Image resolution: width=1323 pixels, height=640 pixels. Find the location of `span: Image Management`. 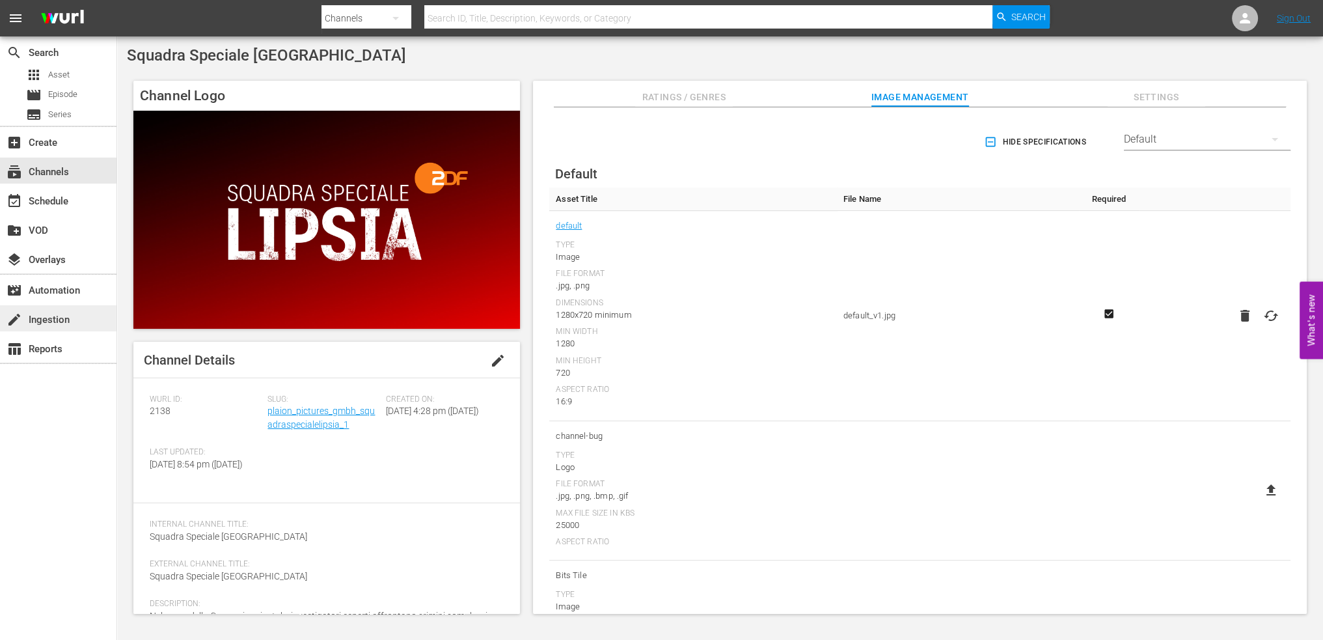

span: Image Management is located at coordinates (920, 97).